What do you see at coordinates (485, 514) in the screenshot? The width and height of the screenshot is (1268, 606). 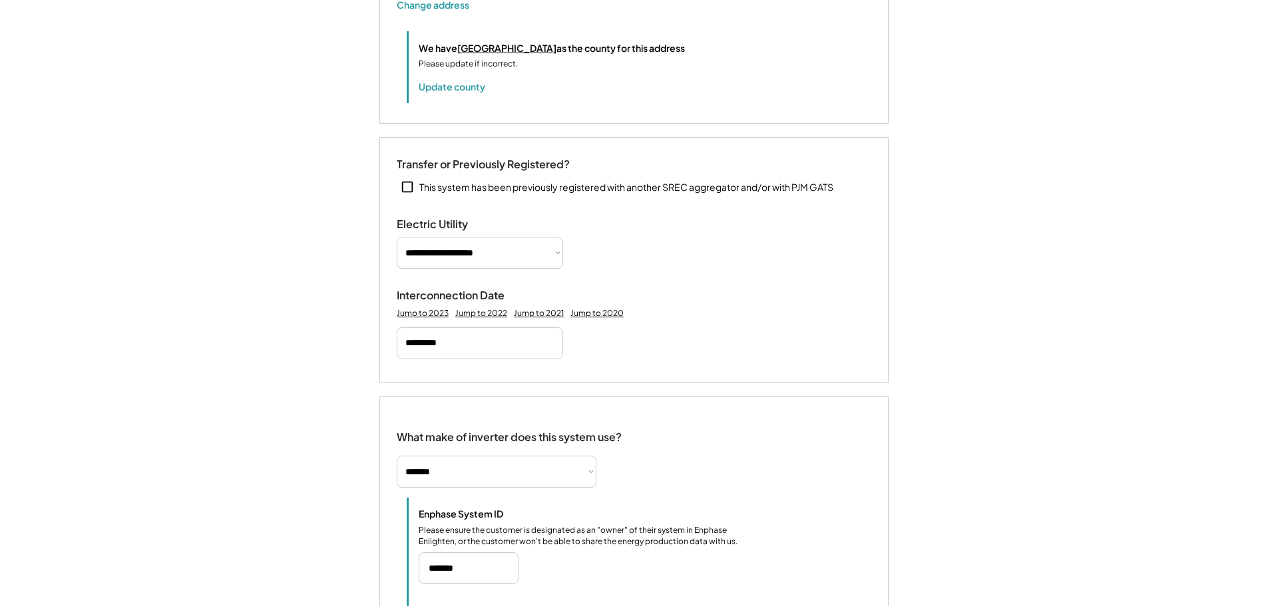 I see `div: Enphase System ID` at bounding box center [485, 514].